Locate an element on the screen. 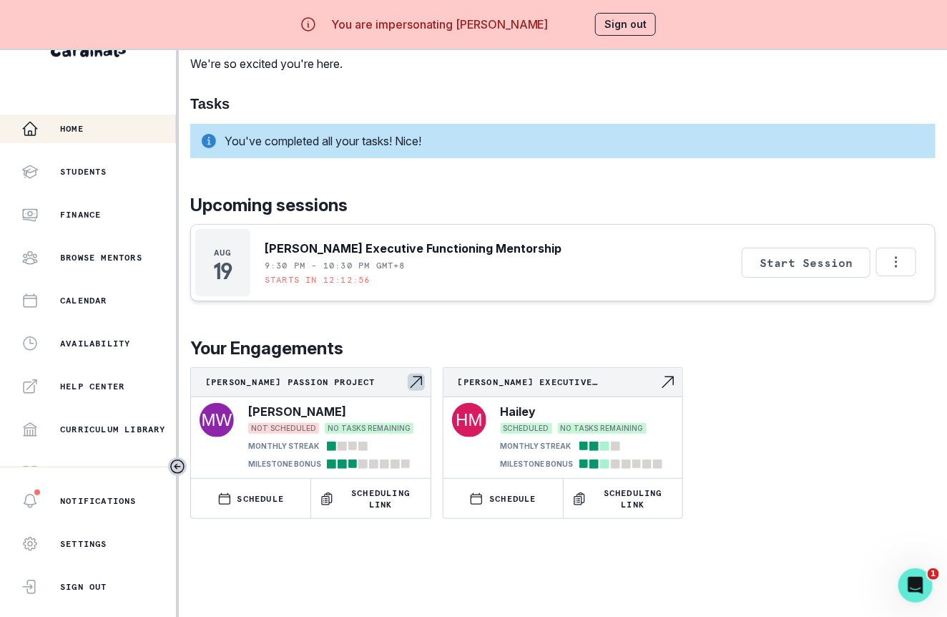 The width and height of the screenshot is (947, 617). p: Help Center is located at coordinates (92, 386).